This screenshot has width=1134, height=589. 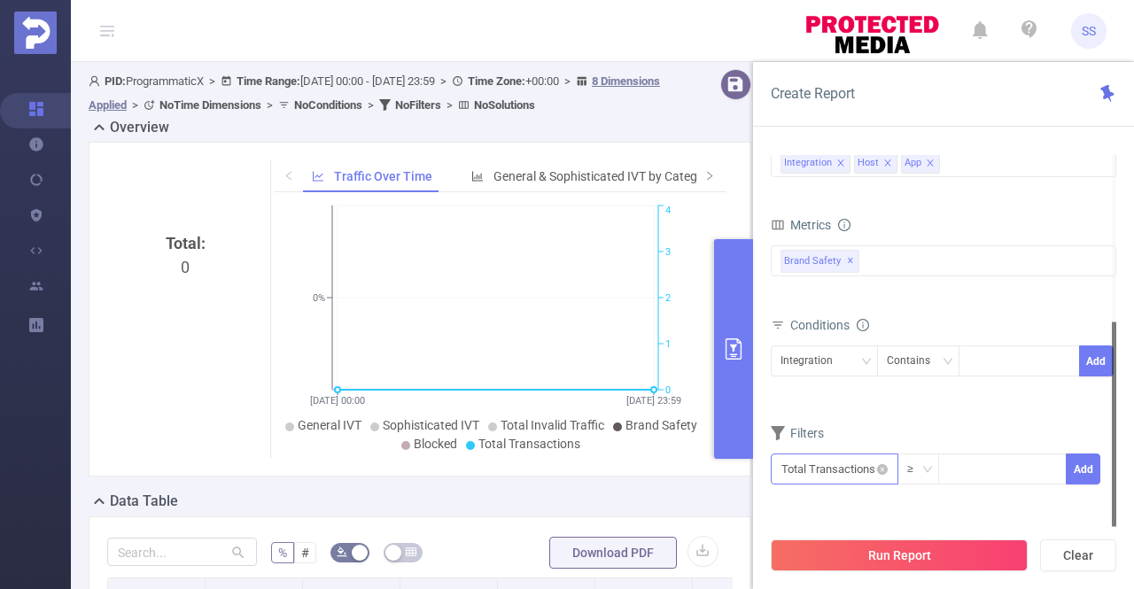 What do you see at coordinates (815, 162) in the screenshot?
I see `li: Integration` at bounding box center [815, 162].